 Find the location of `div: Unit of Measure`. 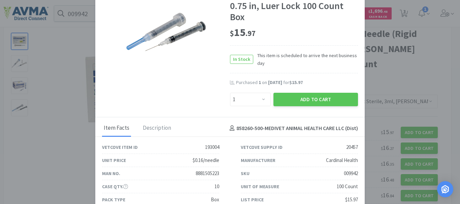

div: Unit of Measure is located at coordinates (260, 187).